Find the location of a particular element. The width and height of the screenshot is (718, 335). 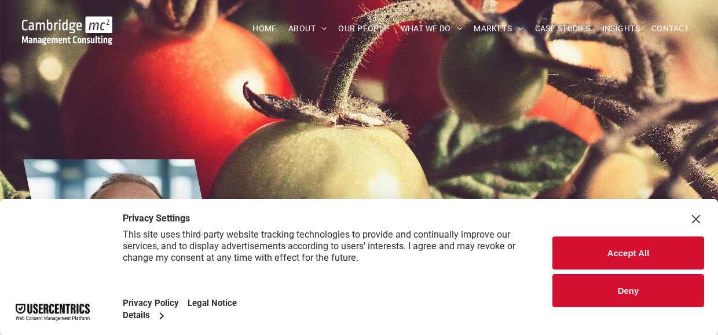

a: HOME is located at coordinates (264, 28).